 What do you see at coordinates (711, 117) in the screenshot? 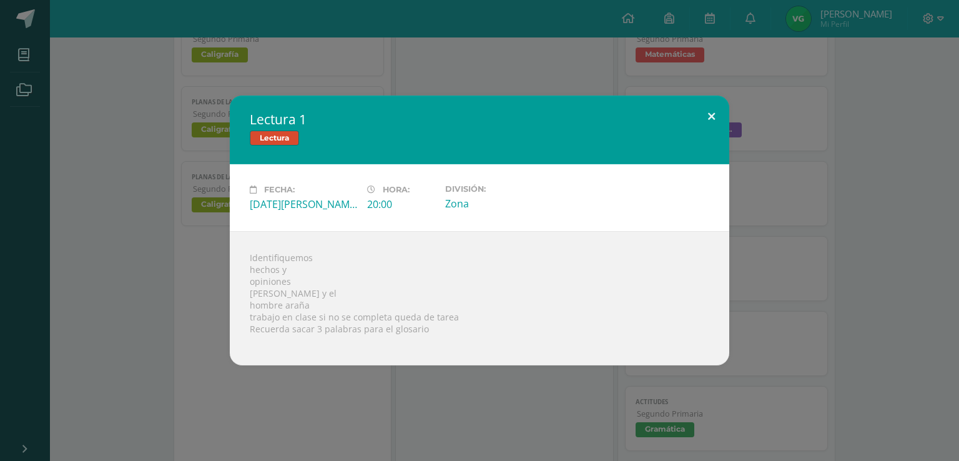
I see `button: Close (Esc)` at bounding box center [711, 117].